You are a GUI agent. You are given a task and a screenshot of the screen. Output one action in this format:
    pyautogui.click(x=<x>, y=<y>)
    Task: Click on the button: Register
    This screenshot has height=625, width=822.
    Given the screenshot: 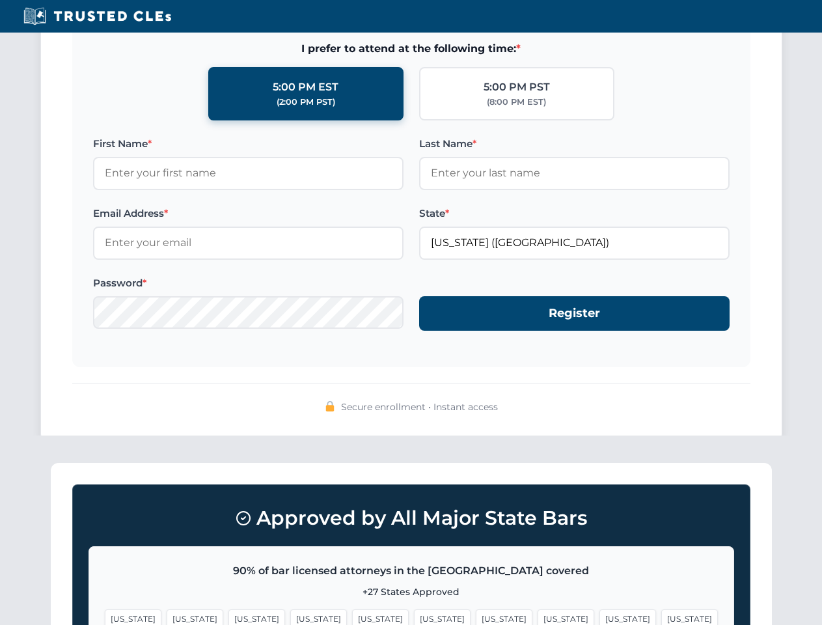 What is the action you would take?
    pyautogui.click(x=574, y=313)
    